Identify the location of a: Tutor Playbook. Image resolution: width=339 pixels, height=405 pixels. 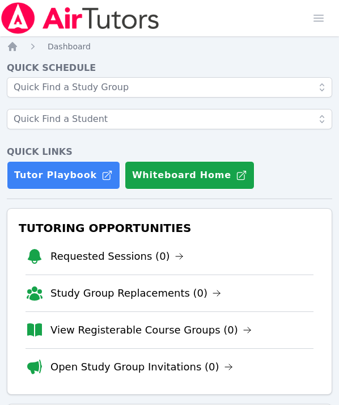
(63, 175).